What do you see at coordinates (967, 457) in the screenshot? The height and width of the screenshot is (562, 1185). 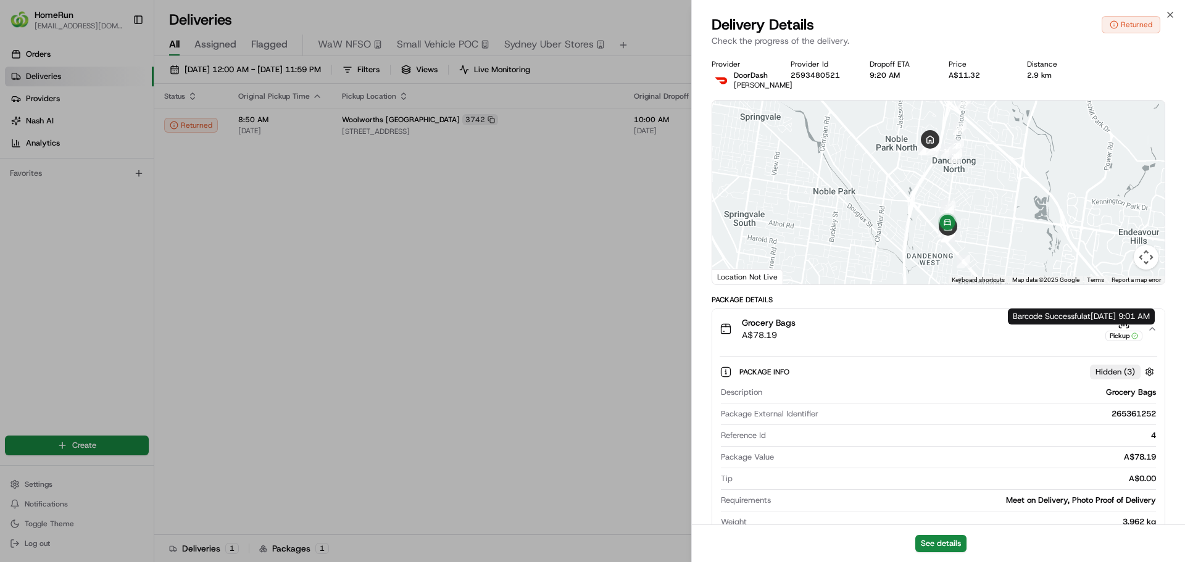 I see `div: A$78.19` at bounding box center [967, 457].